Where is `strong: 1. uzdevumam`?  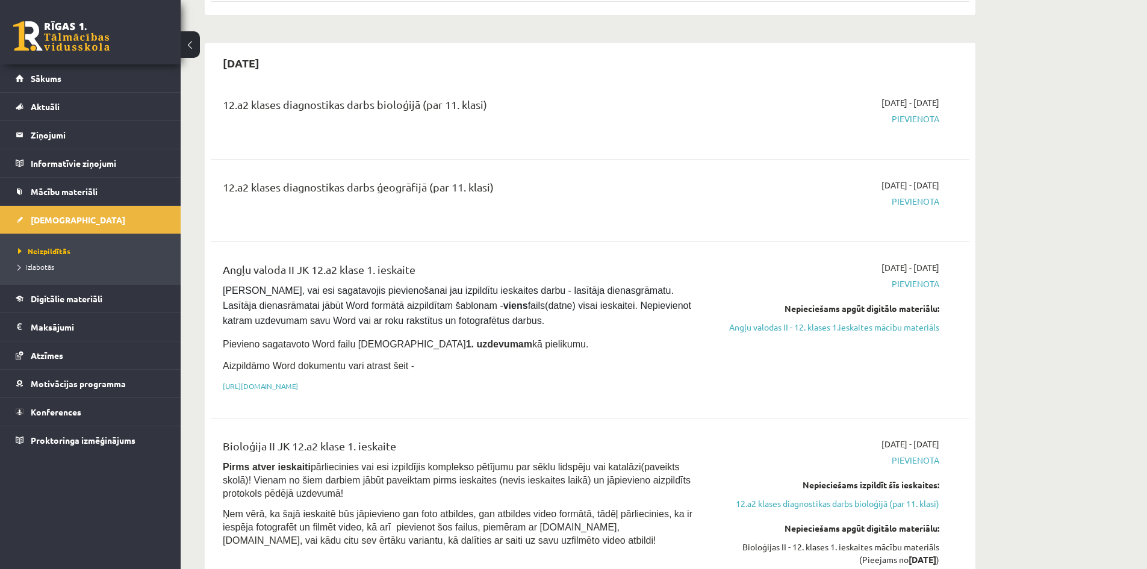 strong: 1. uzdevumam is located at coordinates (499, 344).